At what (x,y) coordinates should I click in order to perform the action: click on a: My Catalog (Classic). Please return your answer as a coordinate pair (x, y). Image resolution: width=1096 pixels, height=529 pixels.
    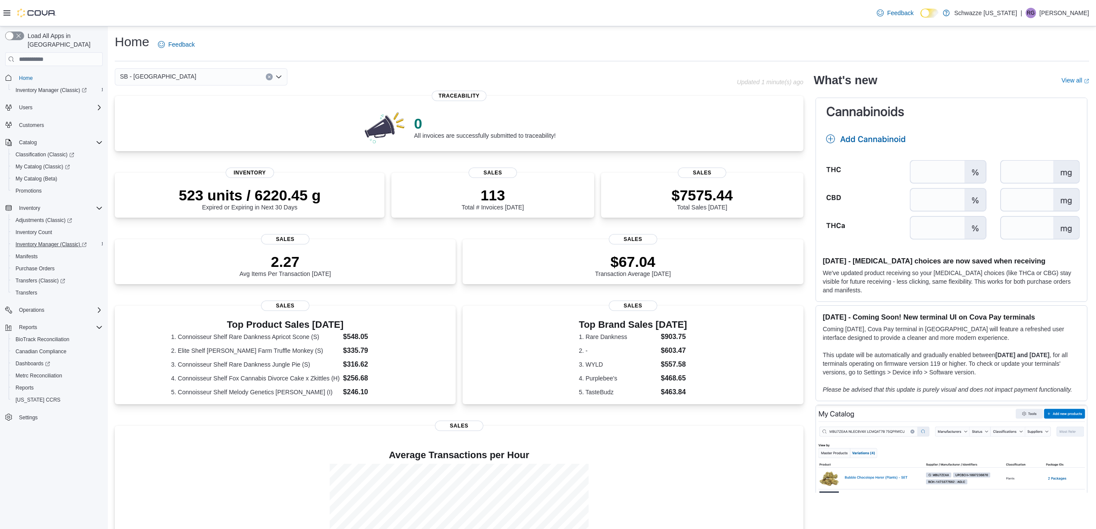
    Looking at the image, I should click on (43, 167).